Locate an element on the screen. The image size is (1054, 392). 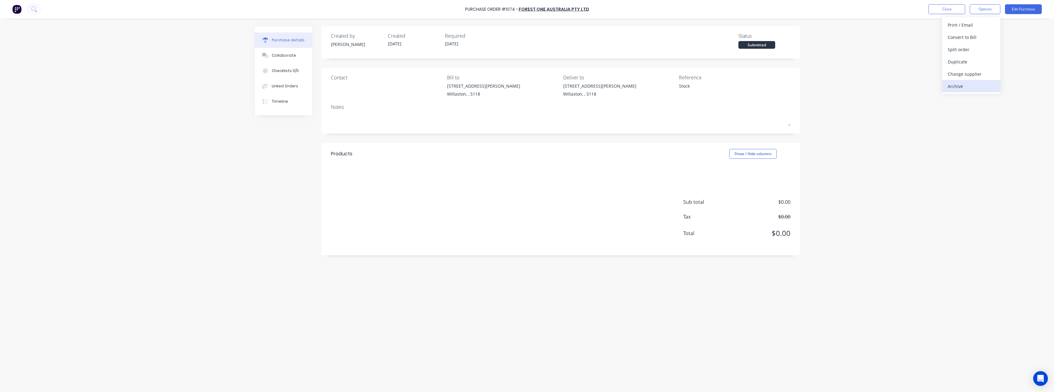
button: Archive is located at coordinates (971, 86).